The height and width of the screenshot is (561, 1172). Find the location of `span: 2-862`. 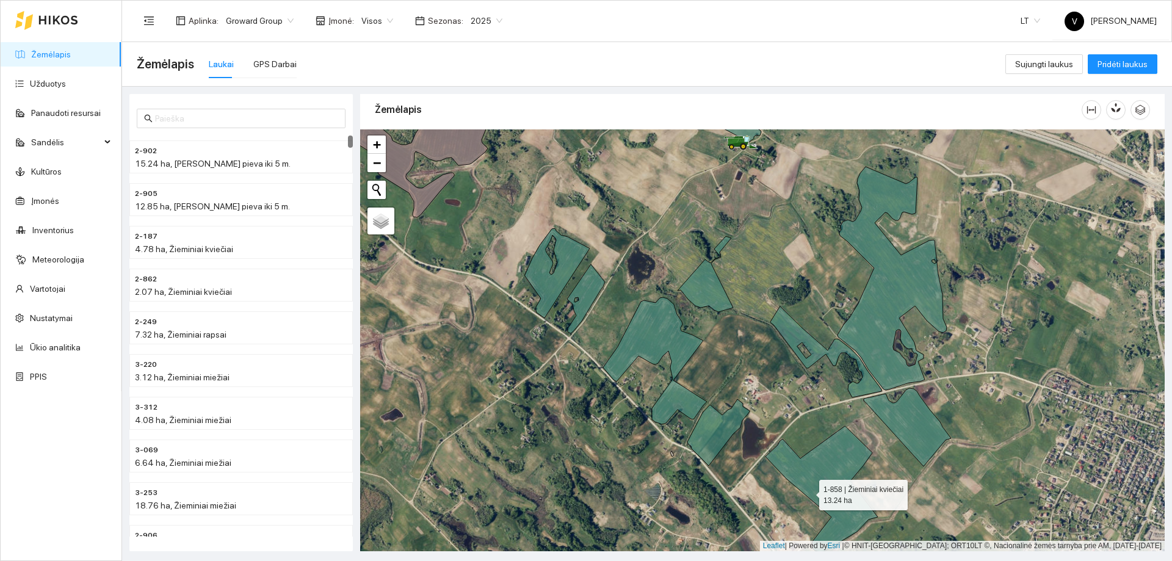

span: 2-862 is located at coordinates (146, 279).